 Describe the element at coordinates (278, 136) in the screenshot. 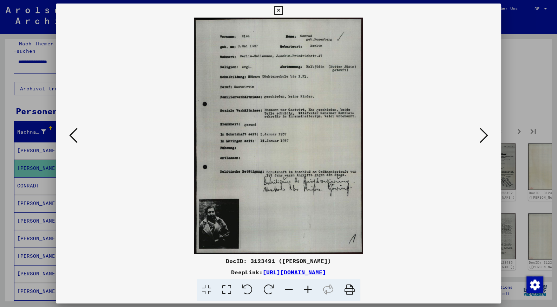

I see `img: 001.jpg` at that location.